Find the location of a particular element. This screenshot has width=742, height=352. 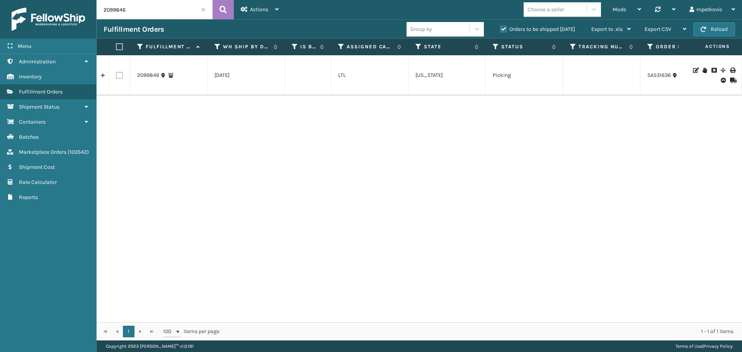

span: 100 is located at coordinates (169, 332).